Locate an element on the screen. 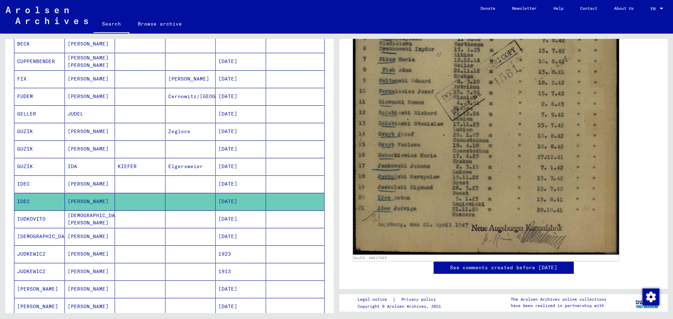 This screenshot has height=319, width=673. mat-cell: IUDKOVITO is located at coordinates (40, 219).